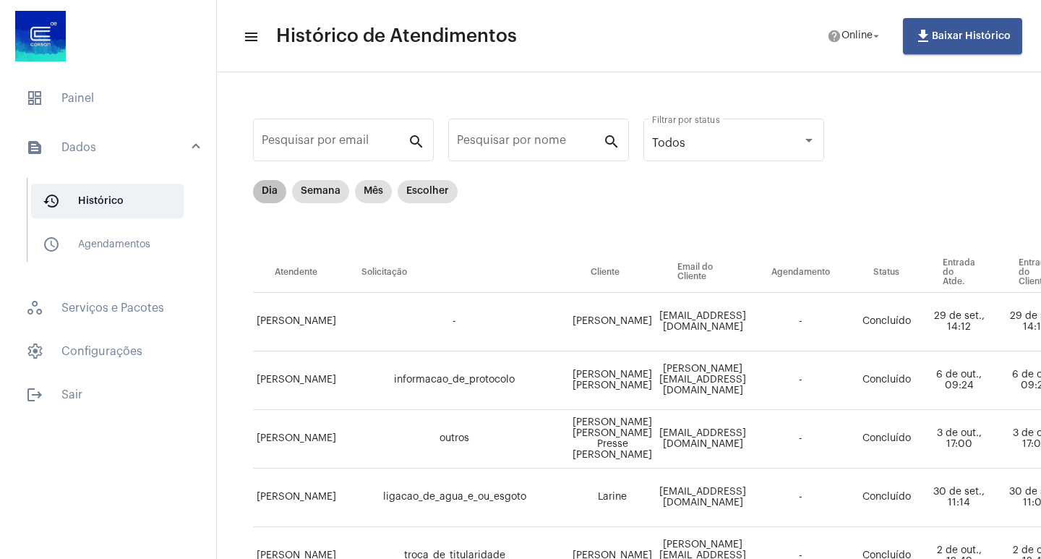  Describe the element at coordinates (40, 36) in the screenshot. I see `img: d4669ae0-8c07-2337-4f67-34b0df7f5ae4.jpeg` at that location.